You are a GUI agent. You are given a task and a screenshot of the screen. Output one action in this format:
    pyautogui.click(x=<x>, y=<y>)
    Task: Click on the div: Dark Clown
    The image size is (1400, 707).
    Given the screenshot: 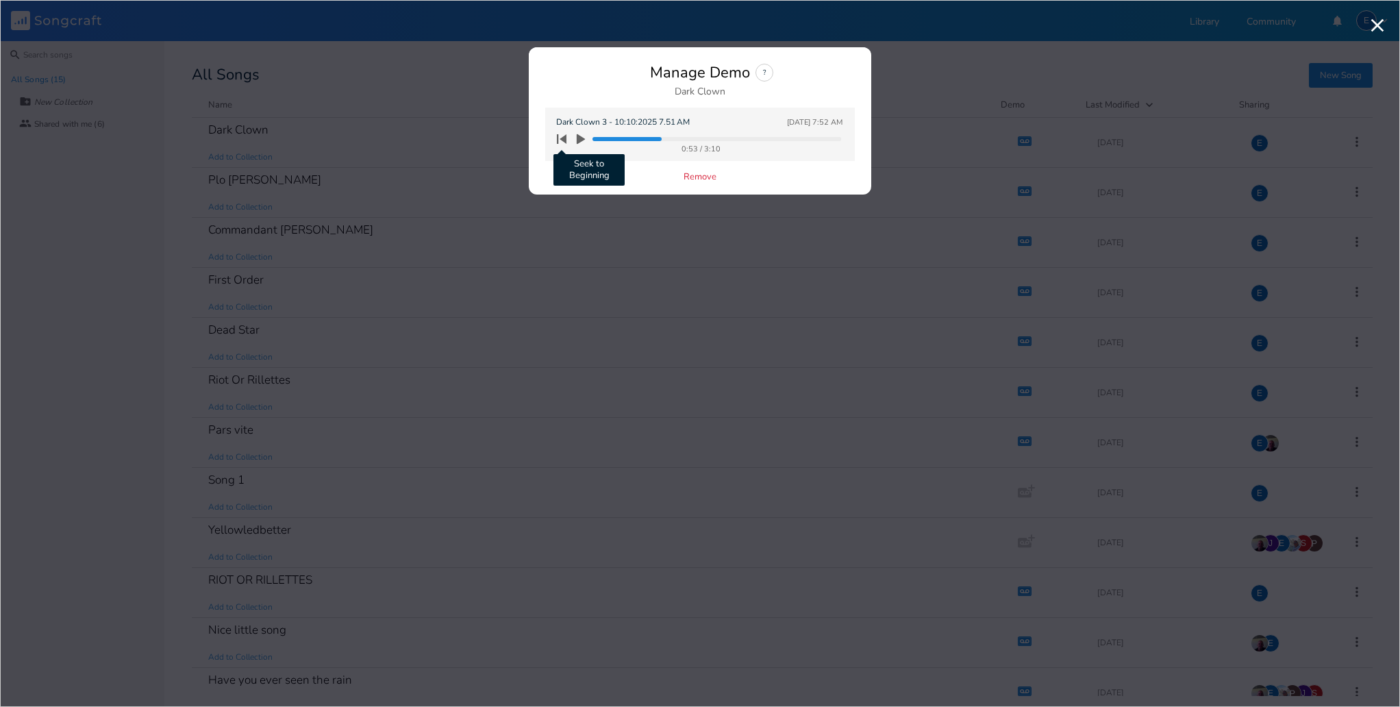 What is the action you would take?
    pyautogui.click(x=700, y=92)
    